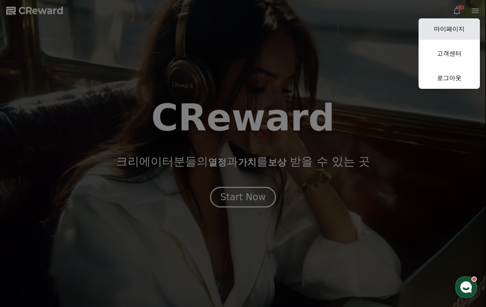  What do you see at coordinates (123, 257) in the screenshot?
I see `span: 설정` at bounding box center [123, 257].